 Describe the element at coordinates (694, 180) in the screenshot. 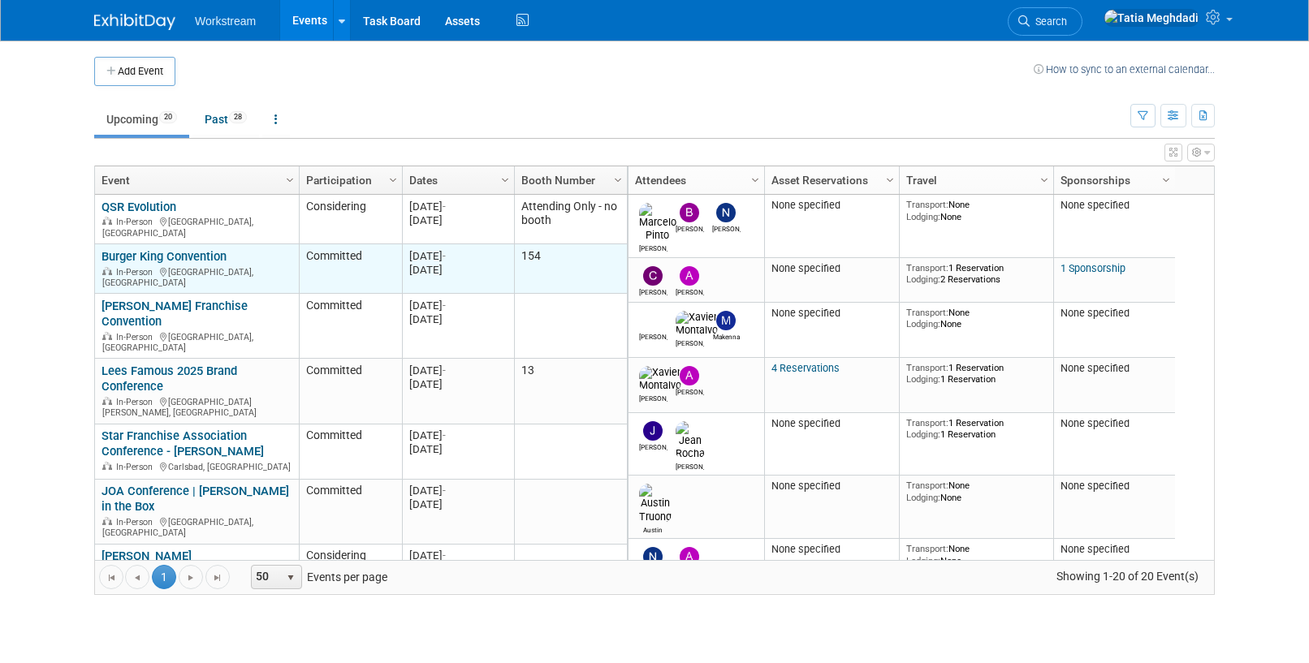

I see `a: Attendees` at that location.